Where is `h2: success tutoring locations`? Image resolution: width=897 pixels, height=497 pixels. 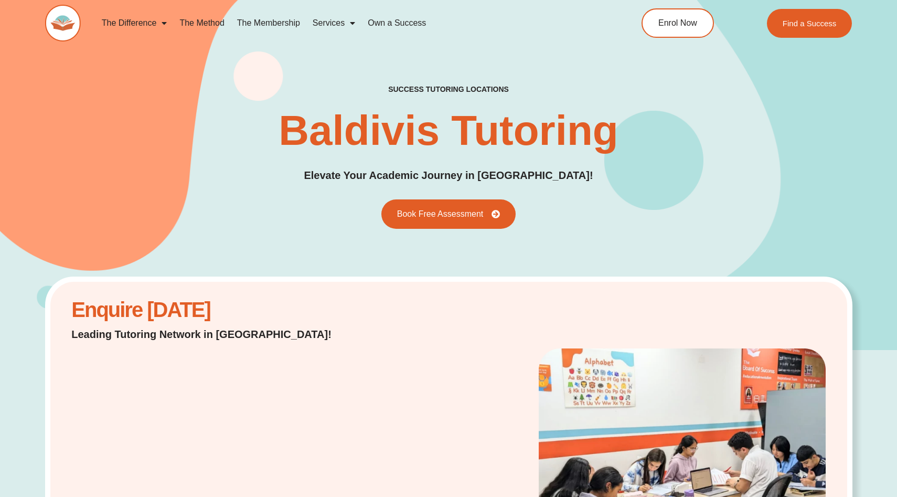 h2: success tutoring locations is located at coordinates (448, 89).